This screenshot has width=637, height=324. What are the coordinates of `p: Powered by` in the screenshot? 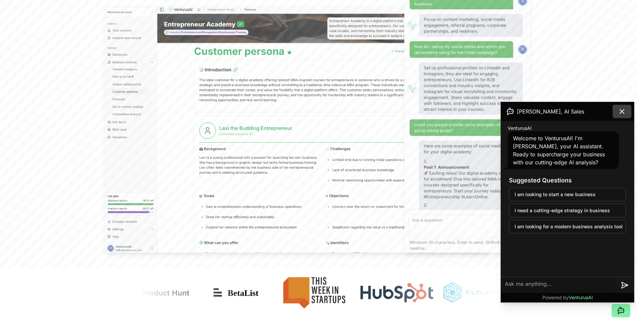 It's located at (567, 297).